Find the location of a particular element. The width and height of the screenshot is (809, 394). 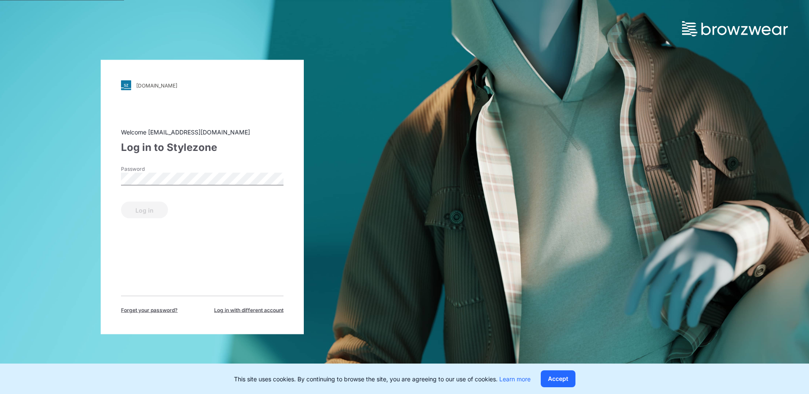

button: Accept is located at coordinates (558, 379).